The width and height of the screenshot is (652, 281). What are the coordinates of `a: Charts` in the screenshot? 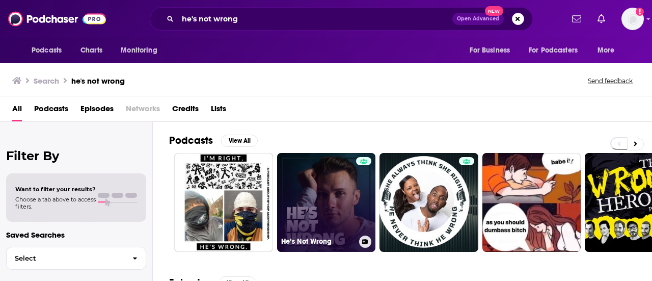 It's located at (91, 50).